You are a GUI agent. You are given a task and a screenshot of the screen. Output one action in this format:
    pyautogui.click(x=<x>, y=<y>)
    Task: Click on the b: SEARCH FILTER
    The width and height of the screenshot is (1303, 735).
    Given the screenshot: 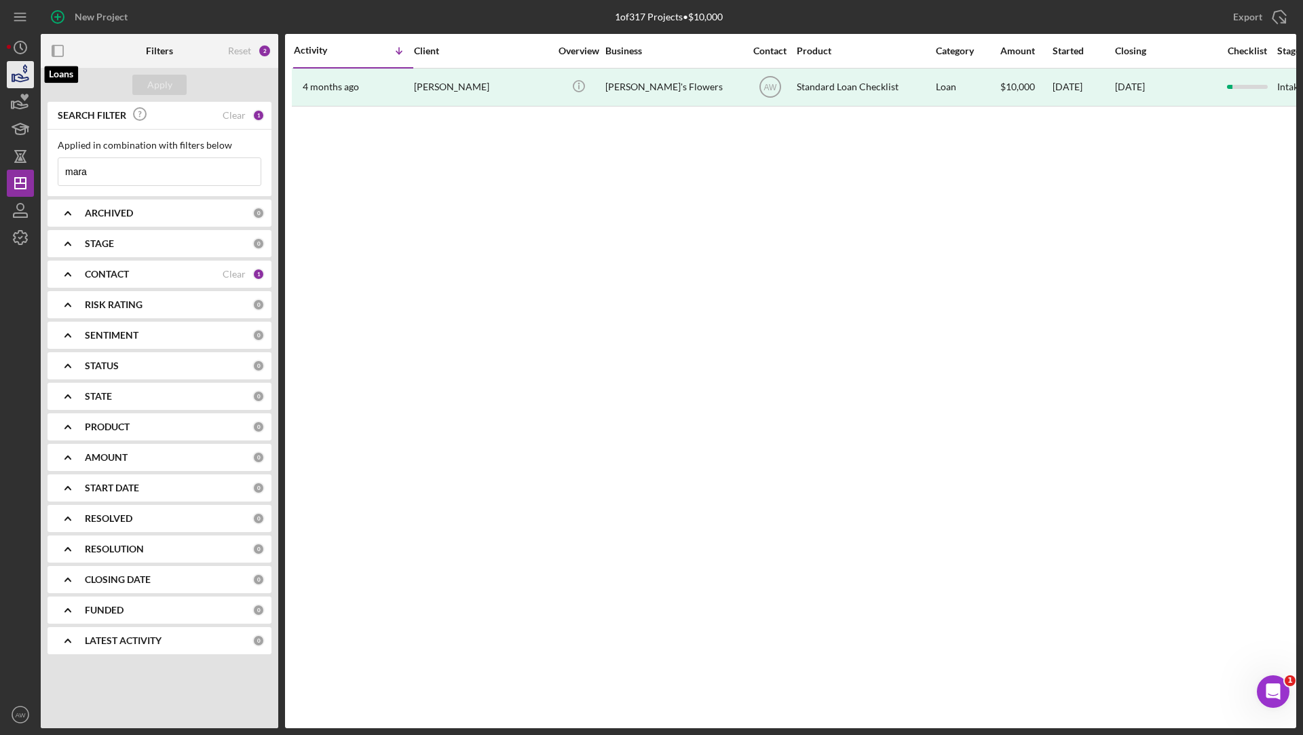 What is the action you would take?
    pyautogui.click(x=92, y=115)
    